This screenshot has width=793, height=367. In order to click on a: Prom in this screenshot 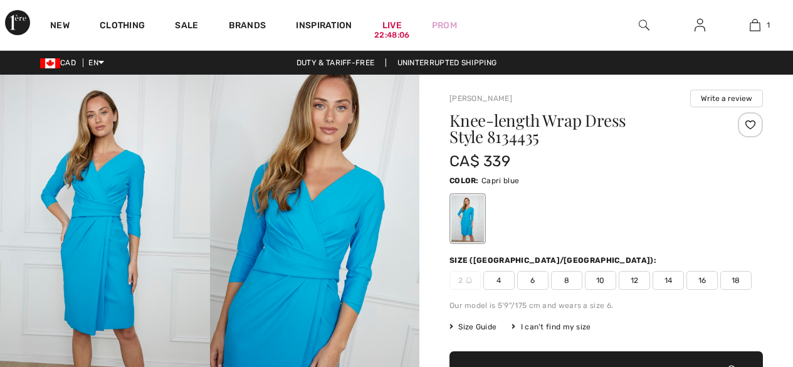, I will do `click(445, 25)`.